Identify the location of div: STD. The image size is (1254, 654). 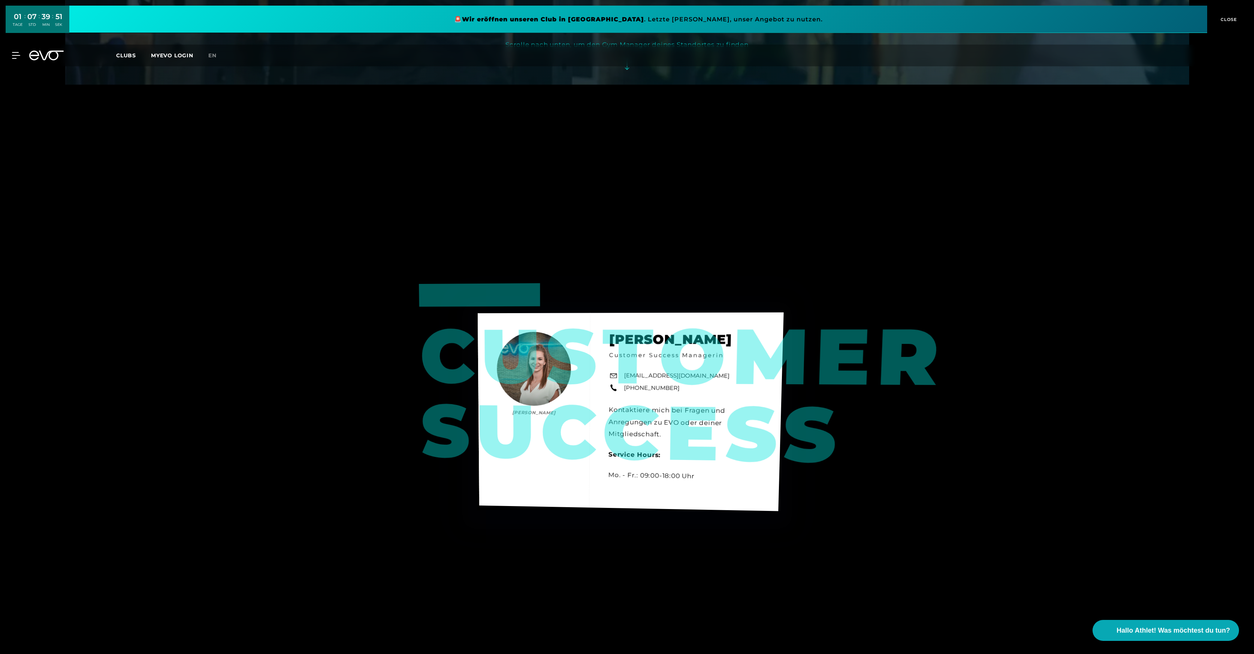
(32, 25).